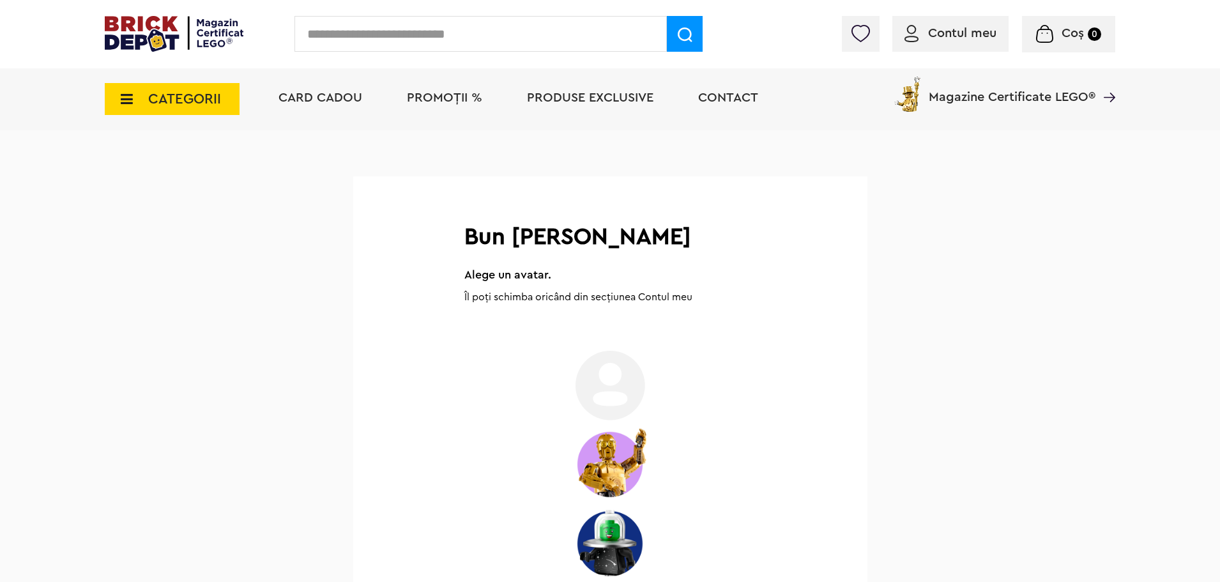  What do you see at coordinates (320, 98) in the screenshot?
I see `a: Card Cadou` at bounding box center [320, 98].